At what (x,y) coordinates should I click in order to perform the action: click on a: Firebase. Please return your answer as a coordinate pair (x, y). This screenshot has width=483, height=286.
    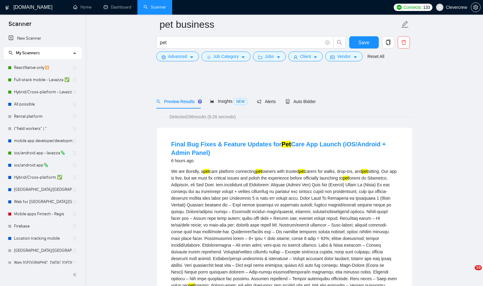
    Looking at the image, I should click on (43, 226).